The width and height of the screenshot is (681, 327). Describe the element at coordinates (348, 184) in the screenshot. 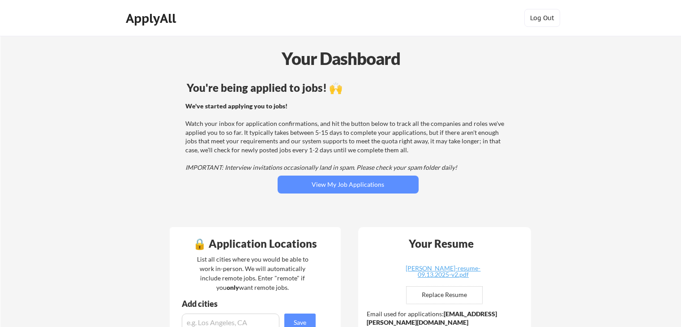

I see `button: View My Job Applications` at that location.